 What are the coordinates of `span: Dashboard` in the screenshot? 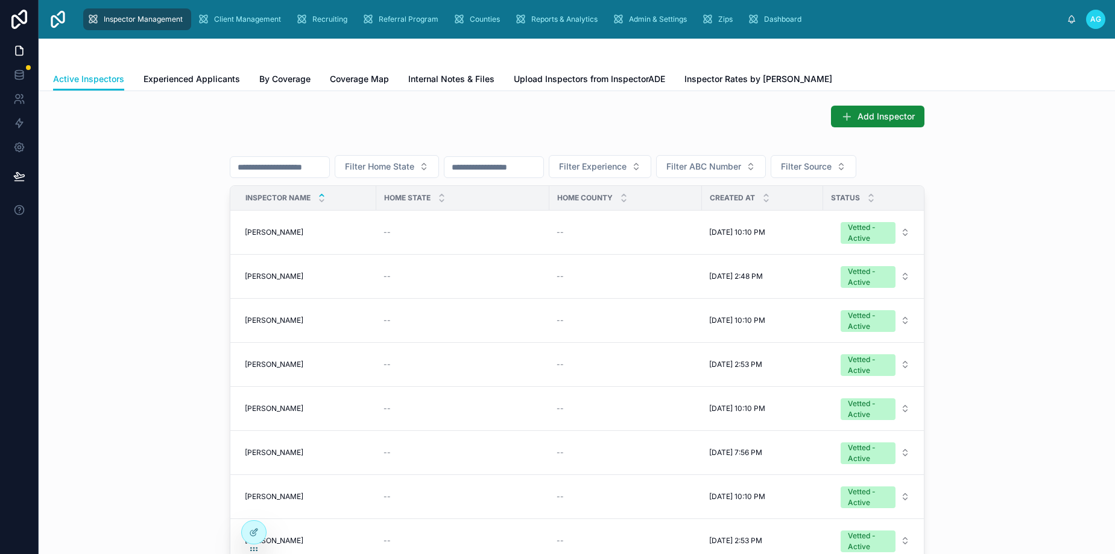 It's located at (783, 19).